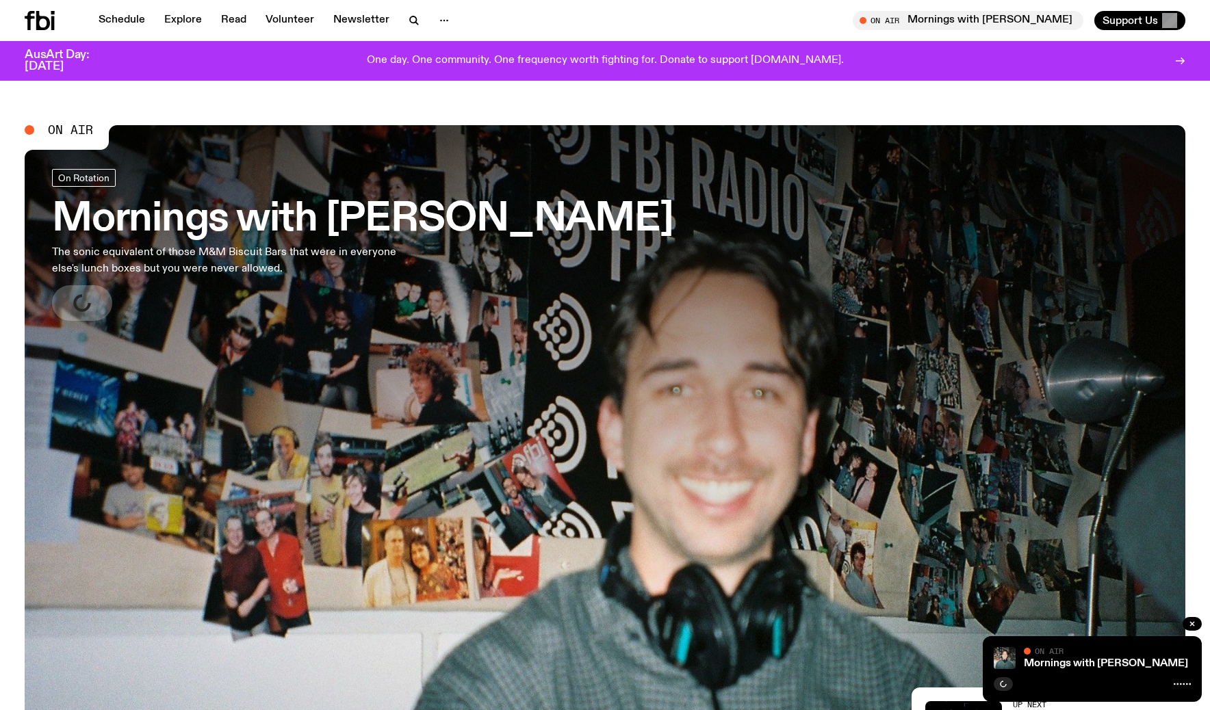 This screenshot has height=710, width=1210. Describe the element at coordinates (233, 21) in the screenshot. I see `a: Read` at that location.